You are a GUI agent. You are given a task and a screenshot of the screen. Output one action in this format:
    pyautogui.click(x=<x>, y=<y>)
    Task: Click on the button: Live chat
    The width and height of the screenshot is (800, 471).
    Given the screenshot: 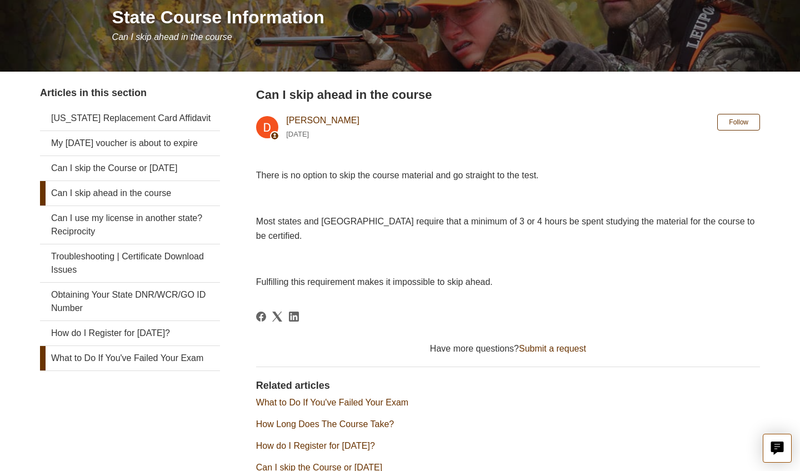 What is the action you would take?
    pyautogui.click(x=777, y=448)
    